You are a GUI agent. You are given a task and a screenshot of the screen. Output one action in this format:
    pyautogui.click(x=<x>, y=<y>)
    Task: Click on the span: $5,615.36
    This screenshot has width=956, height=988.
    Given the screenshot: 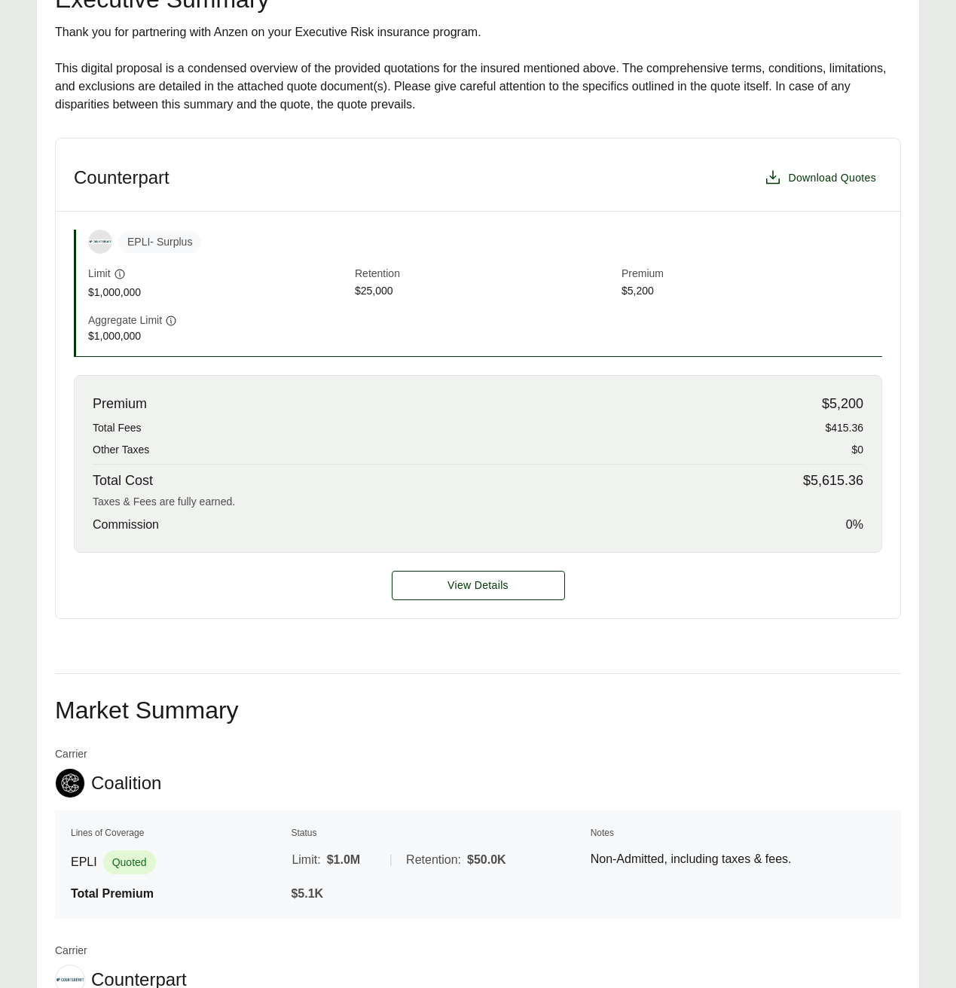 What is the action you would take?
    pyautogui.click(x=833, y=481)
    